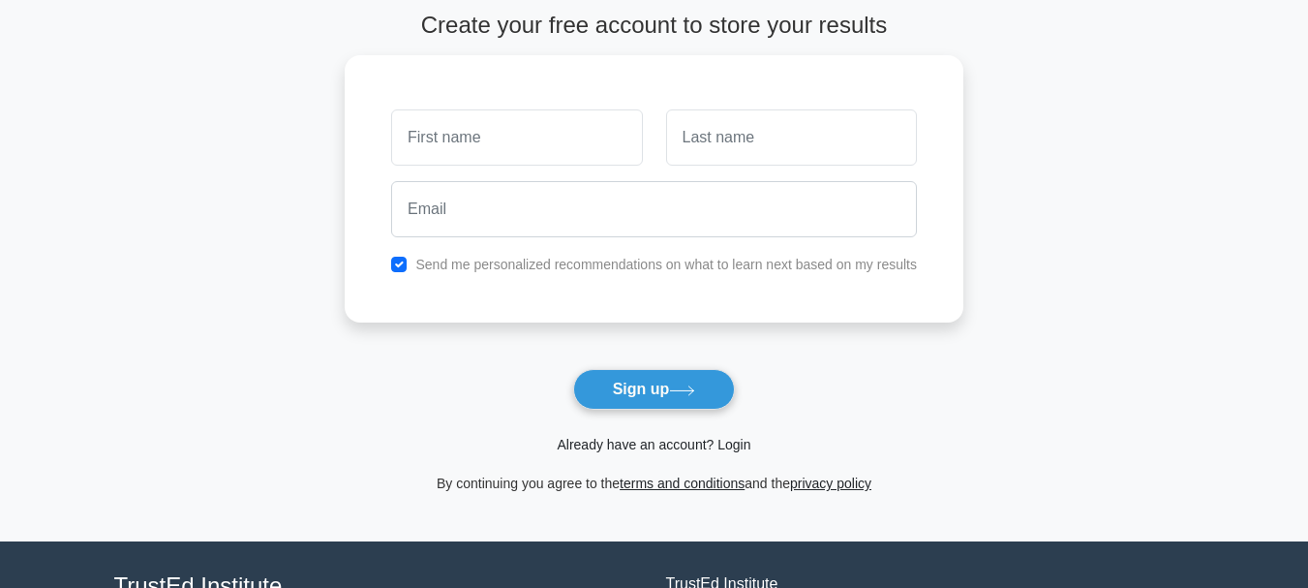 The height and width of the screenshot is (588, 1308). Describe the element at coordinates (653, 25) in the screenshot. I see `h4: Create your free account to store your results` at that location.